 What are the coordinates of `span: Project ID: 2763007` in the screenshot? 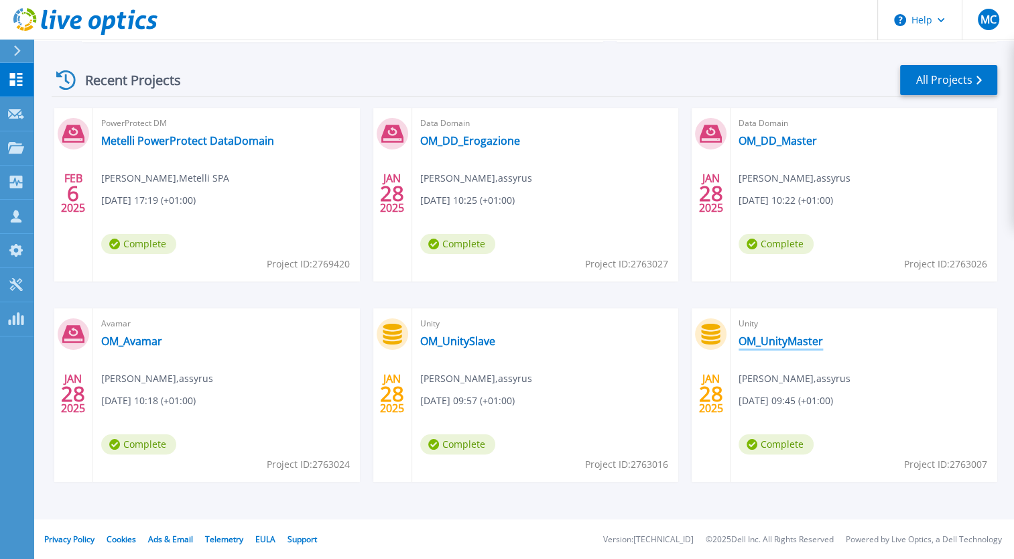 It's located at (946, 464).